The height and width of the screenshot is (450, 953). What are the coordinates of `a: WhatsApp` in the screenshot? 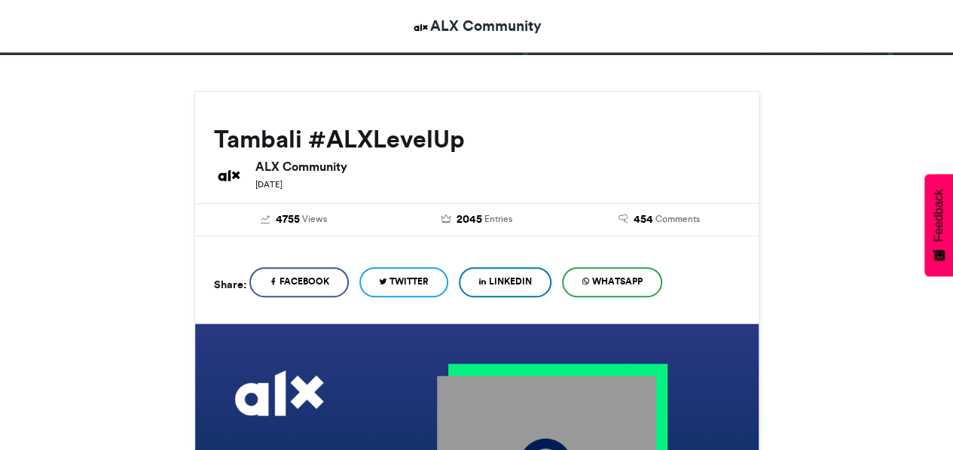 It's located at (611, 282).